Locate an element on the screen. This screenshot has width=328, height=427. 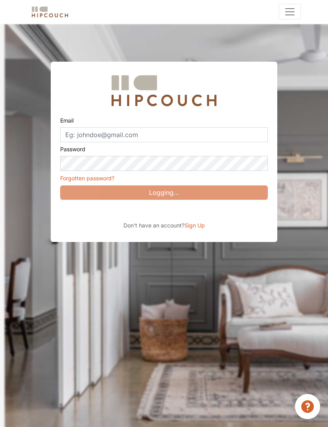
label: Password is located at coordinates (73, 149).